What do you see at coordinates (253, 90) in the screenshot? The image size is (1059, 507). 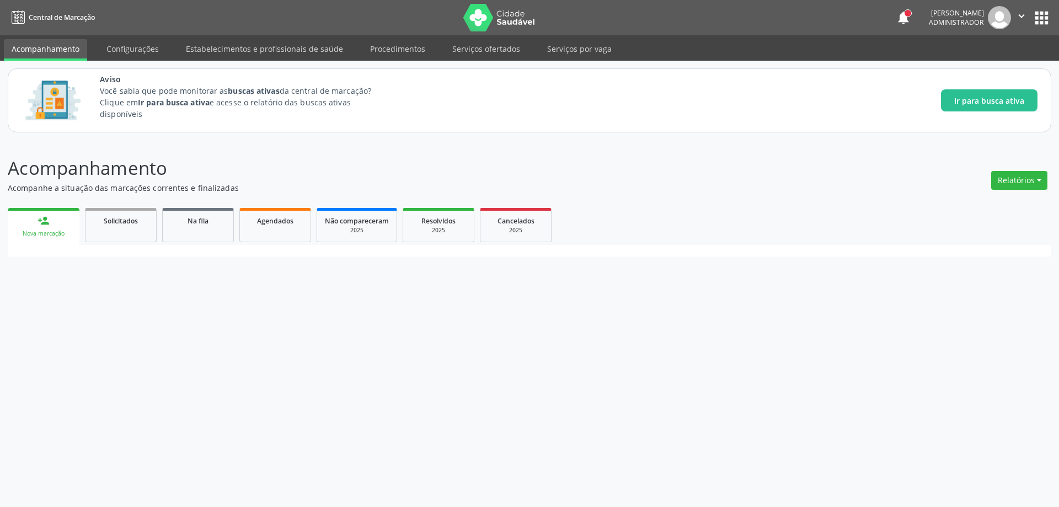 I see `strong: buscas ativas` at bounding box center [253, 90].